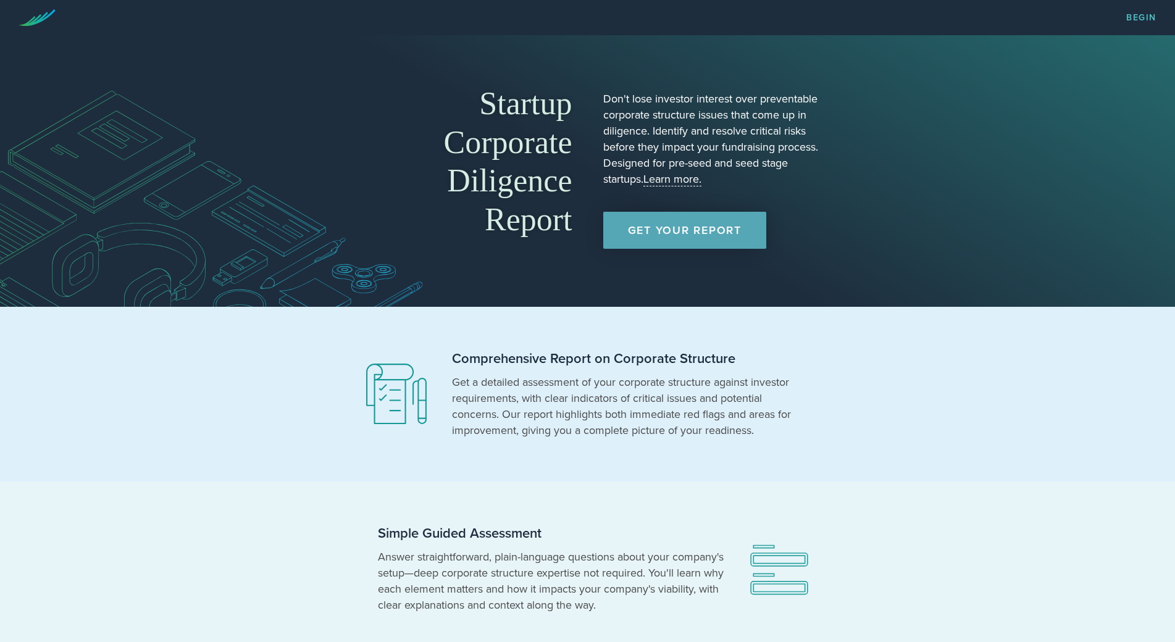 This screenshot has width=1175, height=642. What do you see at coordinates (551, 581) in the screenshot?
I see `p: Answer straightforward, plain-language questions about your company's setup—deep corporate struct...` at bounding box center [551, 581].